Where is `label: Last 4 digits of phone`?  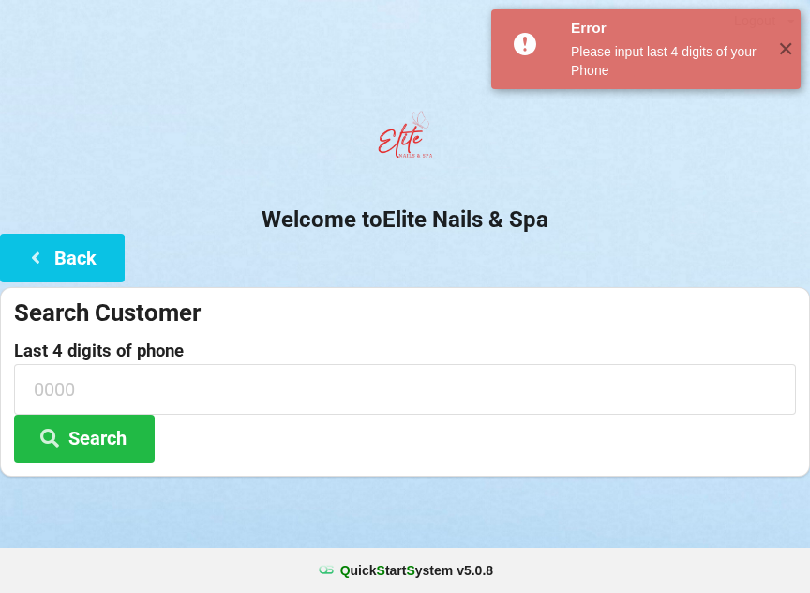
label: Last 4 digits of phone is located at coordinates (405, 351).